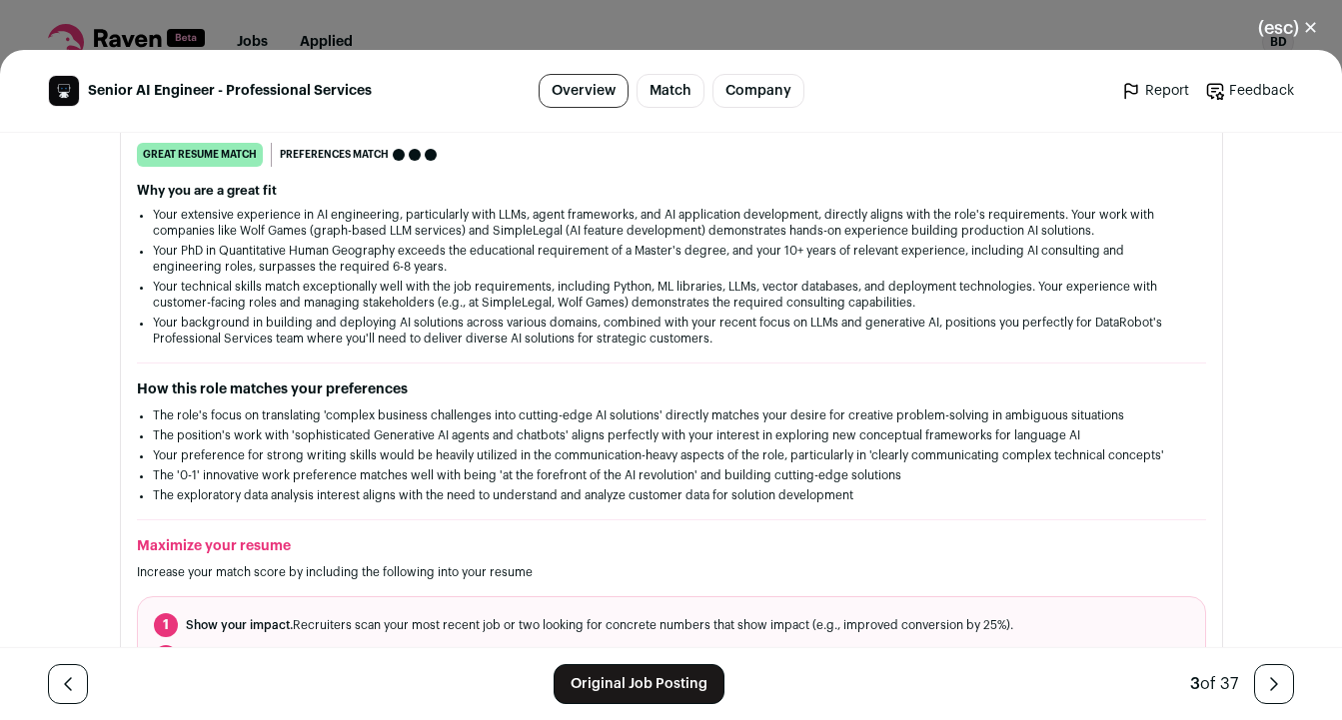 The width and height of the screenshot is (1342, 720). I want to click on a: Overview, so click(583, 91).